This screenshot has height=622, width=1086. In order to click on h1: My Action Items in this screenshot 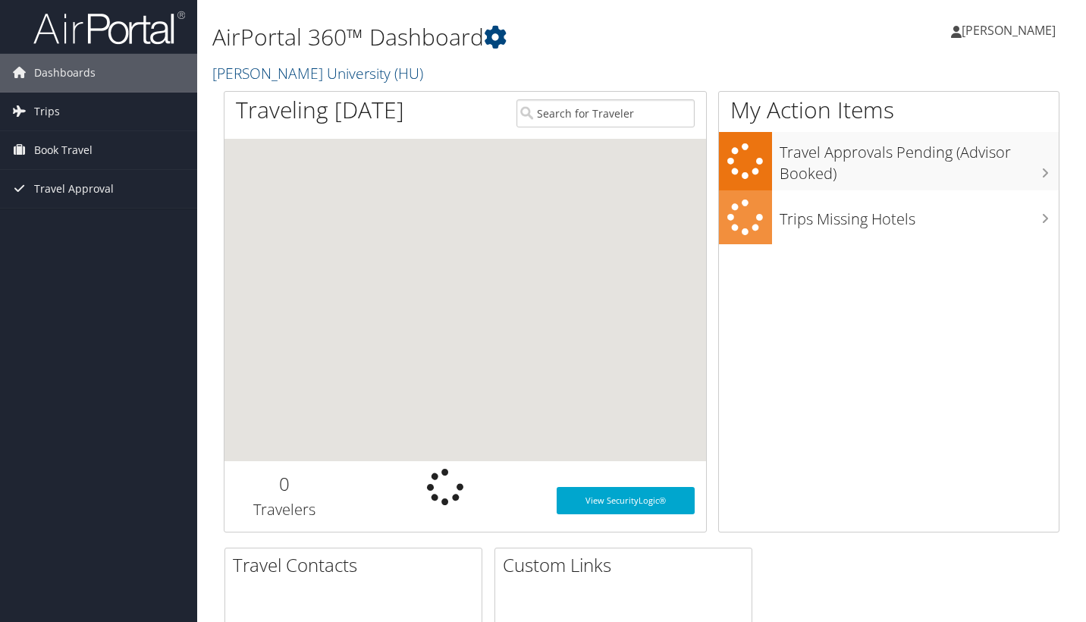, I will do `click(889, 110)`.